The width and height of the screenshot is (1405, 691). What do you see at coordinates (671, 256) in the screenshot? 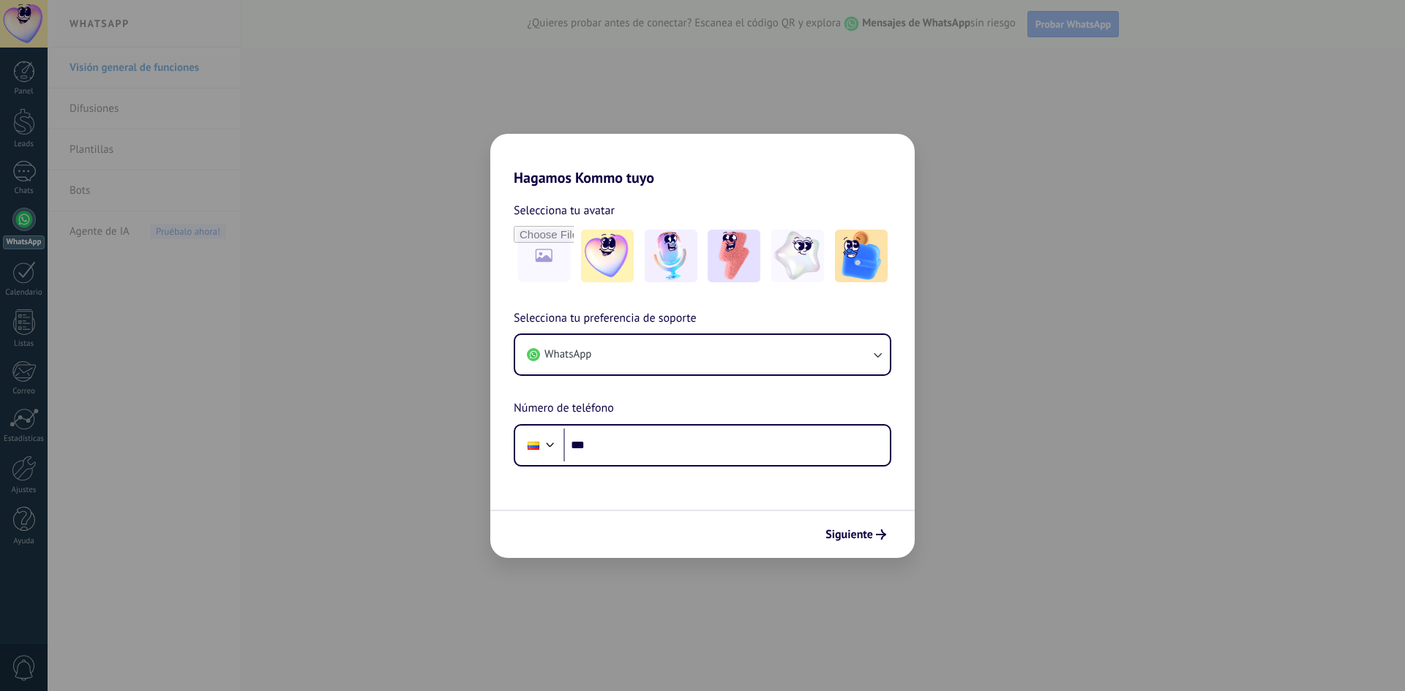
I see `img: -2.jpeg` at bounding box center [671, 256].